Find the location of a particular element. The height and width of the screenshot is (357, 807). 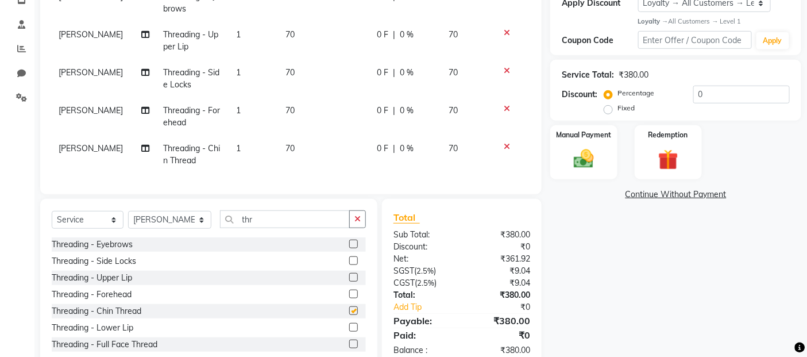

span: CGST is located at coordinates (404, 283).